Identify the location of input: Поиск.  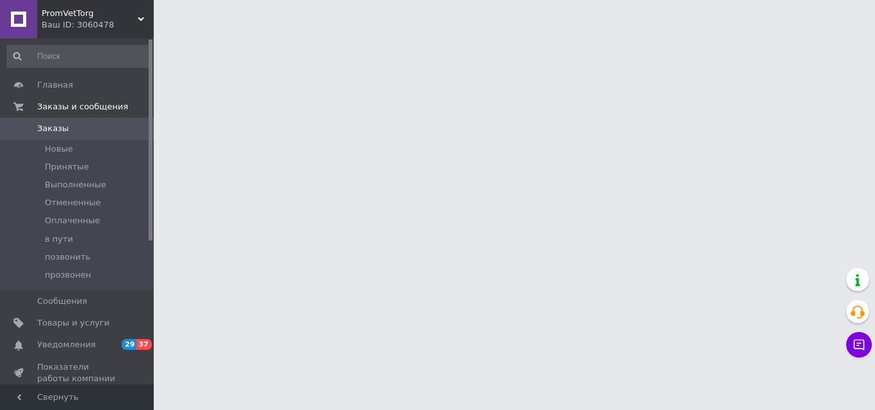
(79, 56).